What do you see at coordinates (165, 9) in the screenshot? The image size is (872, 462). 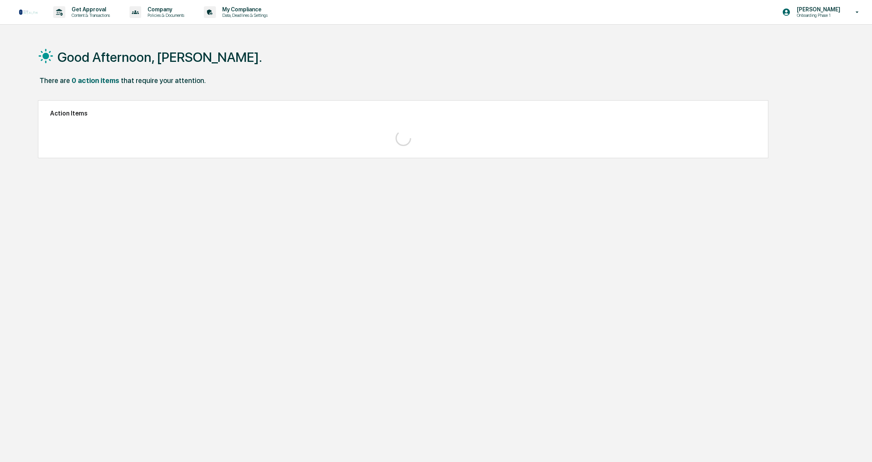 I see `p: Company` at bounding box center [165, 9].